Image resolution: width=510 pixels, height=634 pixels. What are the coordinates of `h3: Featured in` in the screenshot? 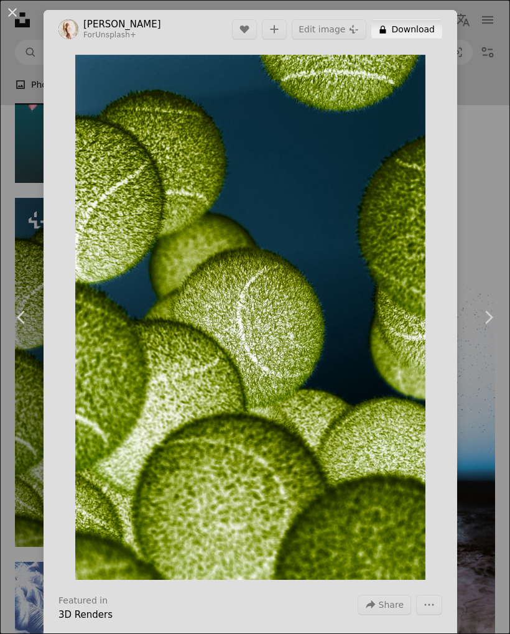 It's located at (83, 601).